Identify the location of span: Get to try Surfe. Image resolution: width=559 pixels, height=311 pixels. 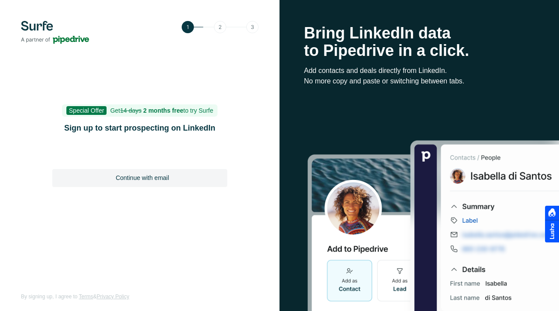
(161, 110).